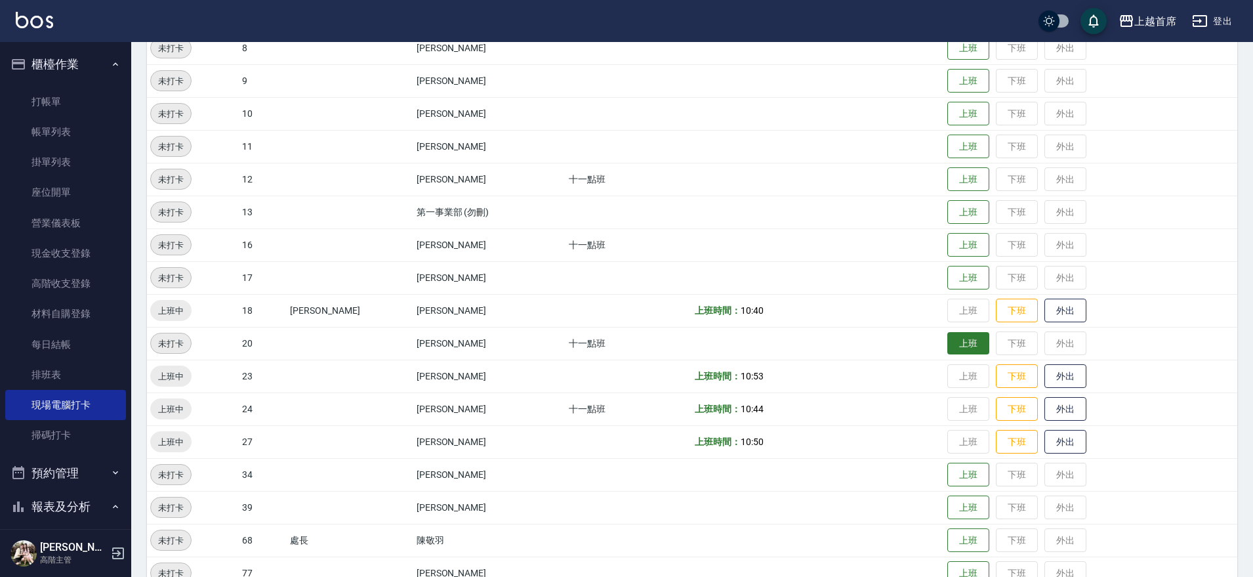  Describe the element at coordinates (263, 48) in the screenshot. I see `td: 8` at that location.